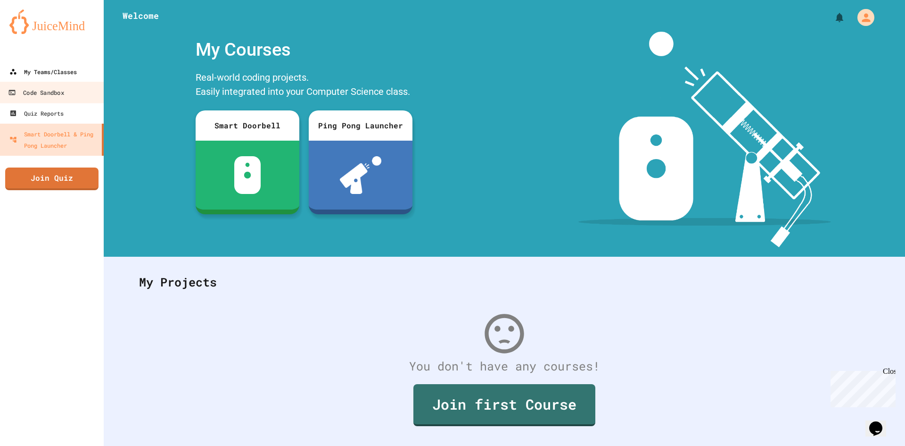 The height and width of the screenshot is (446, 905). What do you see at coordinates (36, 113) in the screenshot?
I see `div: Quiz Reports` at bounding box center [36, 113].